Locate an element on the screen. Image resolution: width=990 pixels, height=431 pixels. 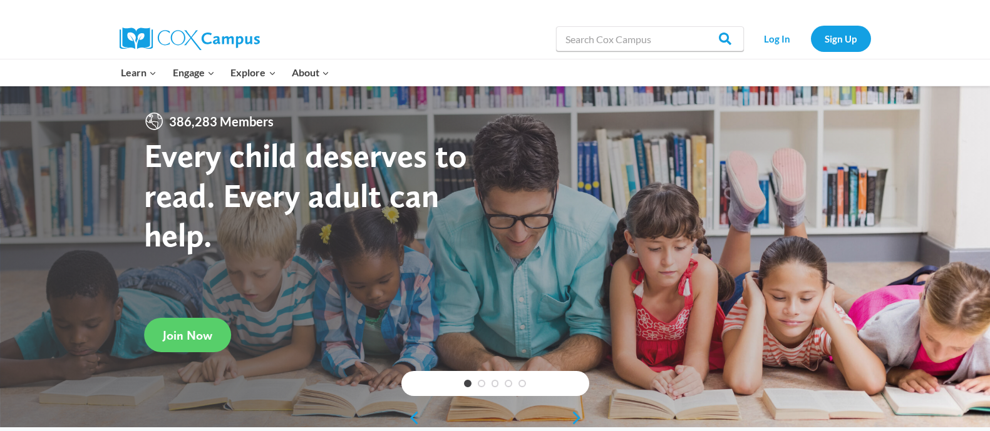
img: Cox Campus is located at coordinates (190, 39).